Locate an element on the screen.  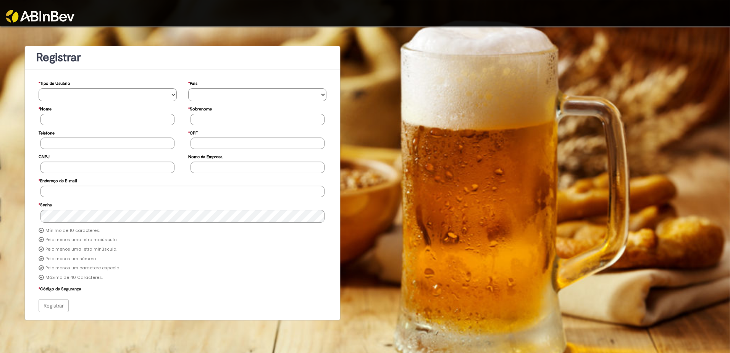
label: Nome da Empresa is located at coordinates (205, 156).